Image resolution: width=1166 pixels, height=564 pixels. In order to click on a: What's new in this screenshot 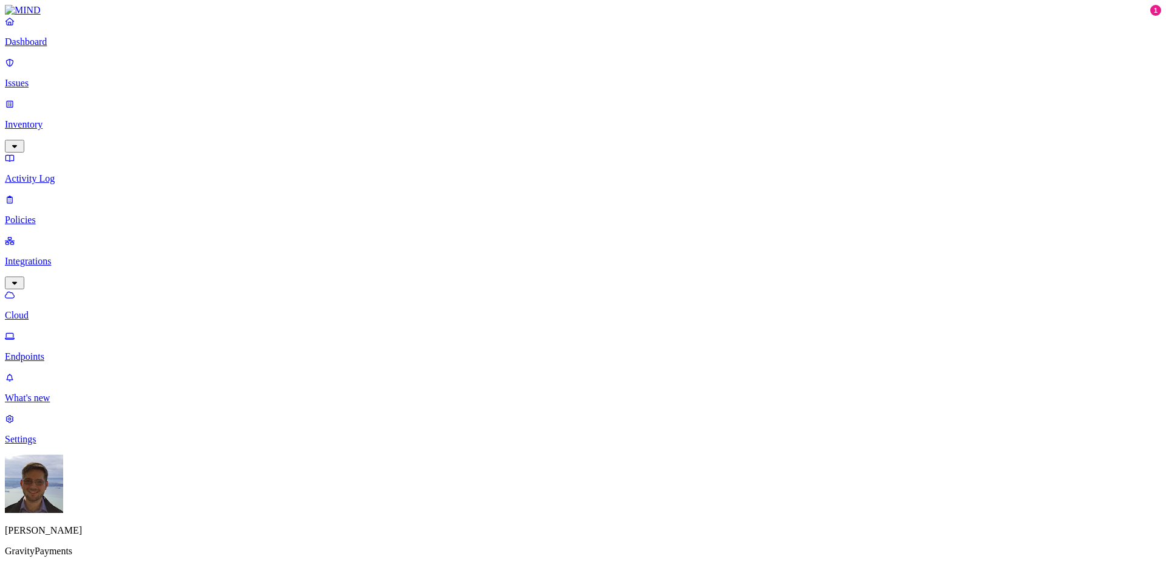, I will do `click(583, 387)`.